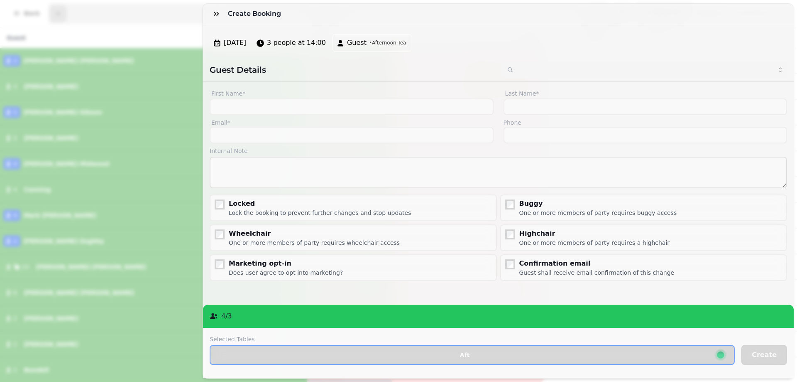  What do you see at coordinates (256, 14) in the screenshot?
I see `h3: Create Booking` at bounding box center [256, 14].